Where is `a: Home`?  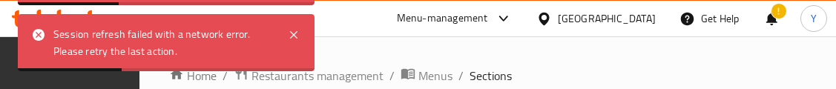
a: Home is located at coordinates (193, 76).